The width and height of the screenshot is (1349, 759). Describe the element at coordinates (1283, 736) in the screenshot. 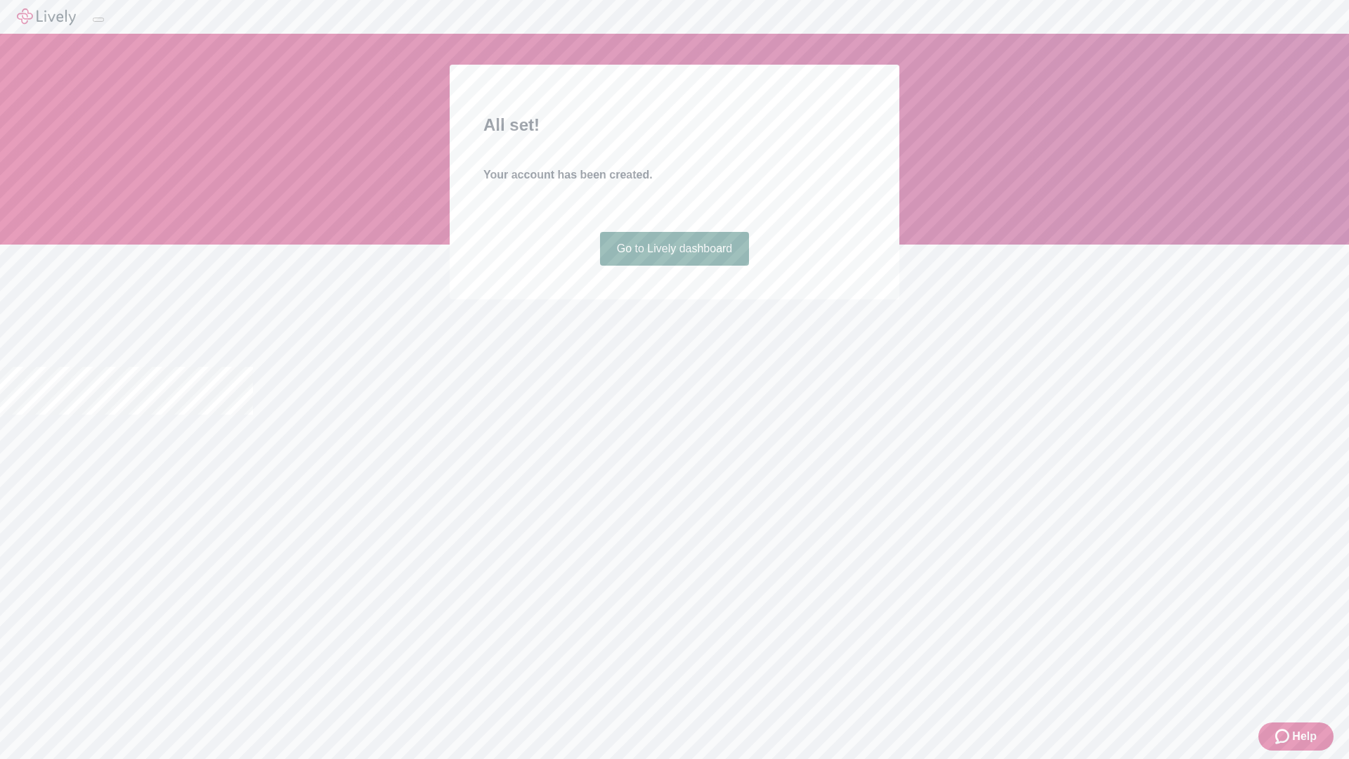

I see `svg: Zendesk support icon` at that location.